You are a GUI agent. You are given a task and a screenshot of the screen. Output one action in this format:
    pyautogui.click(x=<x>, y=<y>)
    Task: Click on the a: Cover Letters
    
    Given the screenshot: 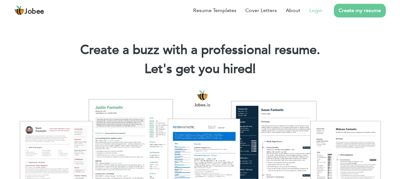 What is the action you would take?
    pyautogui.click(x=261, y=10)
    